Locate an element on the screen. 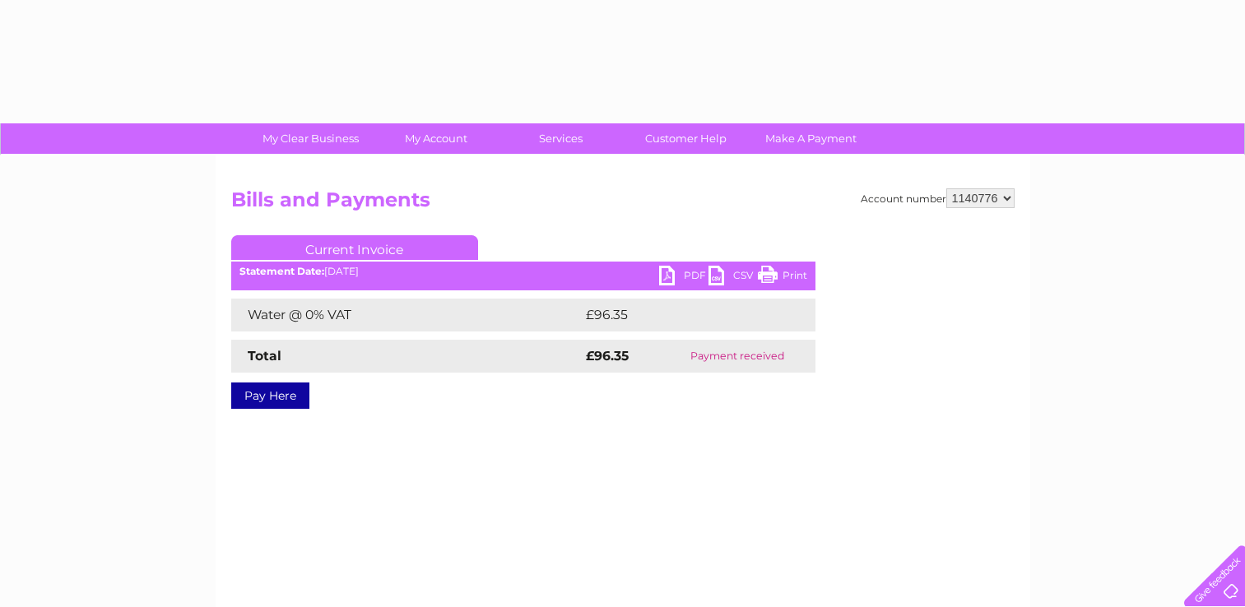 The width and height of the screenshot is (1245, 607). a: Make A Payment is located at coordinates (810, 138).